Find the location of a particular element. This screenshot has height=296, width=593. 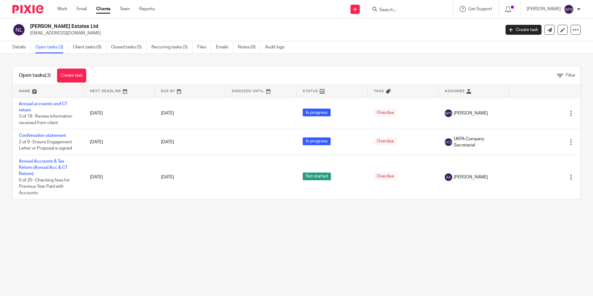

a: Team is located at coordinates (125, 9).